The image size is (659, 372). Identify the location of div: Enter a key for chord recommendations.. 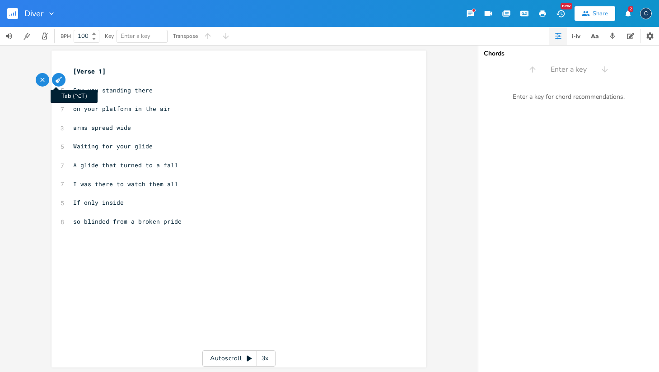
(568, 97).